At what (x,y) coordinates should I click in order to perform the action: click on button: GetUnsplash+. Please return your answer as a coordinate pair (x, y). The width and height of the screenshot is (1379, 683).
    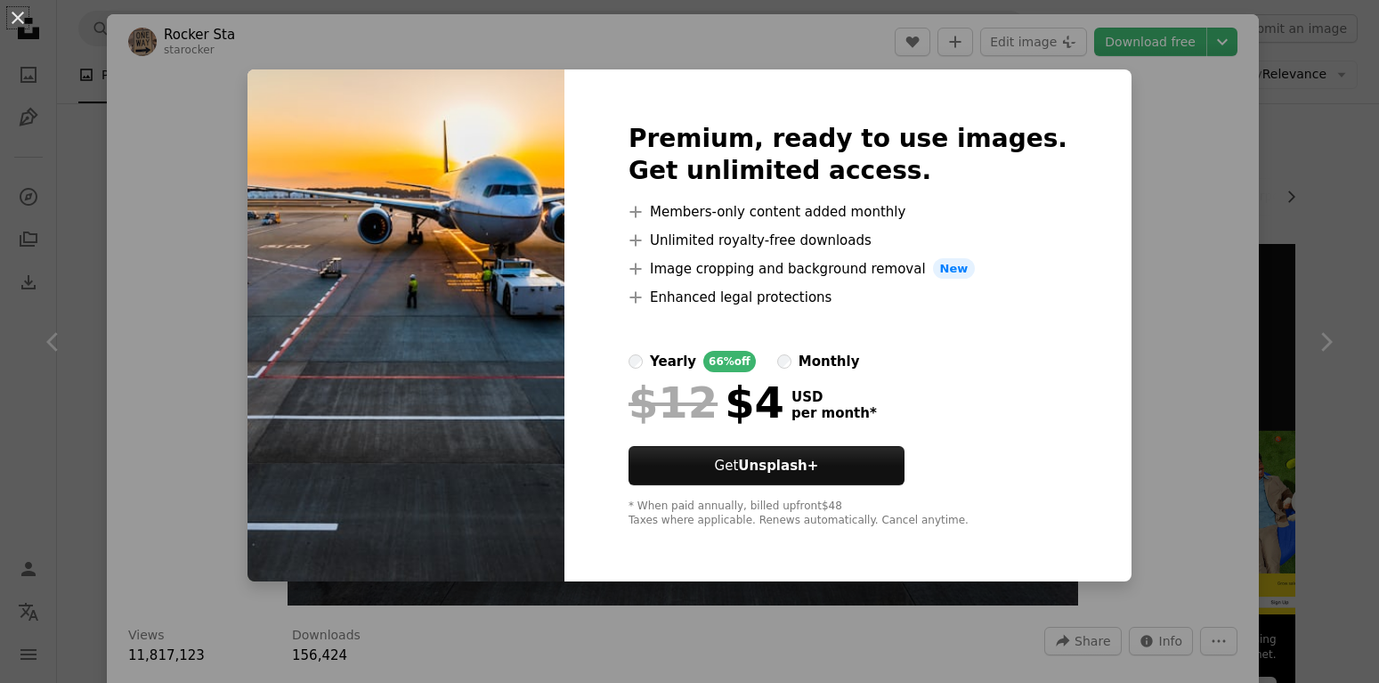
    Looking at the image, I should click on (767, 466).